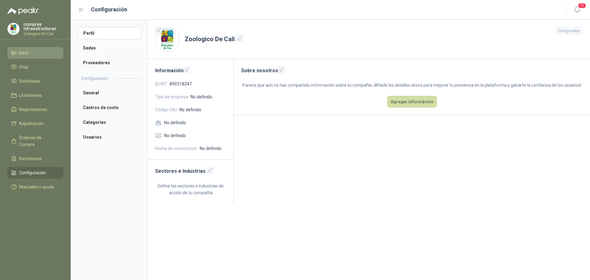 This screenshot has height=280, width=590. What do you see at coordinates (582, 6) in the screenshot?
I see `span: 11` at bounding box center [582, 6].